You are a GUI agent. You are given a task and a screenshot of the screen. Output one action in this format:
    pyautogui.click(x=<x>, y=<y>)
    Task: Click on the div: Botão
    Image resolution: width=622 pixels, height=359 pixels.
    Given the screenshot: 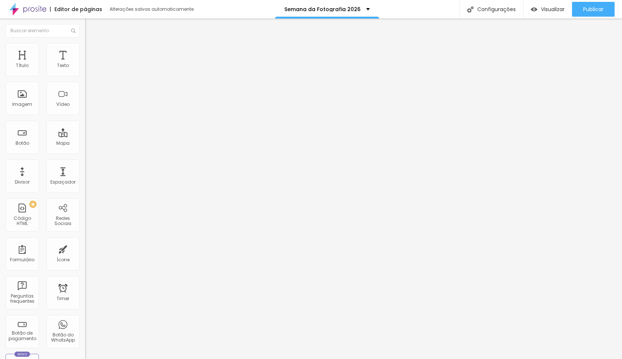 What is the action you would take?
    pyautogui.click(x=22, y=143)
    